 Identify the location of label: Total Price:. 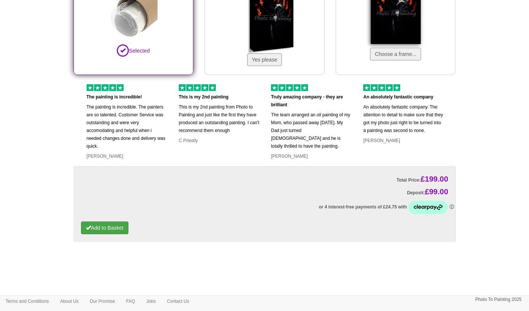
(422, 179).